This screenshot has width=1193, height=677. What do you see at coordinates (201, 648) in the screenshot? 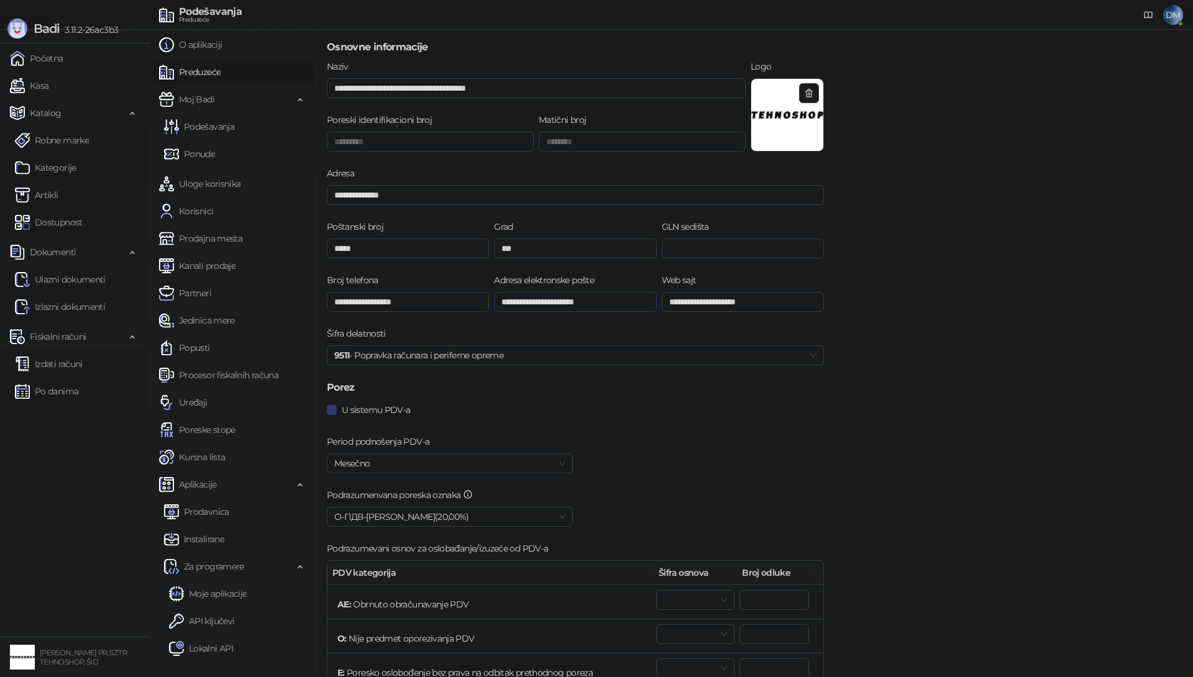
I see `a: Lokalni API` at bounding box center [201, 648].